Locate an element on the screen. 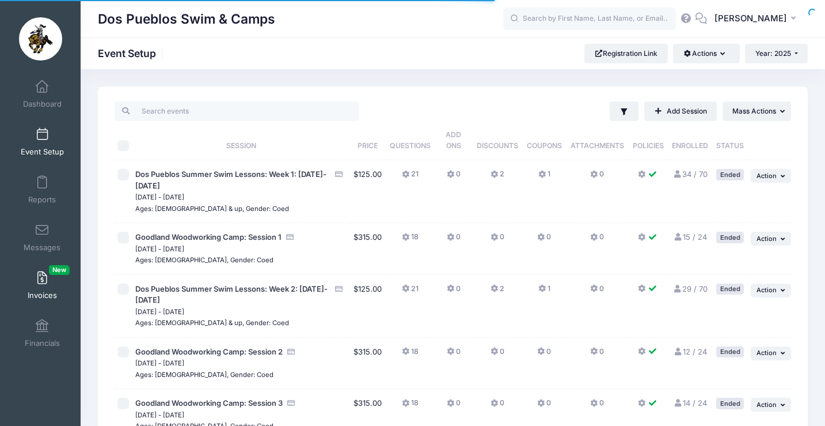  a: Financials is located at coordinates (42, 333).